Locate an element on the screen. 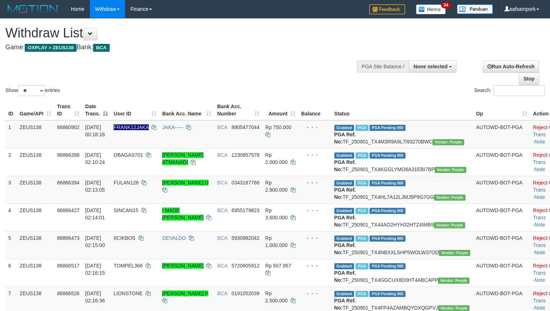  span: Copy 1230857578 to clipboard is located at coordinates (245, 155).